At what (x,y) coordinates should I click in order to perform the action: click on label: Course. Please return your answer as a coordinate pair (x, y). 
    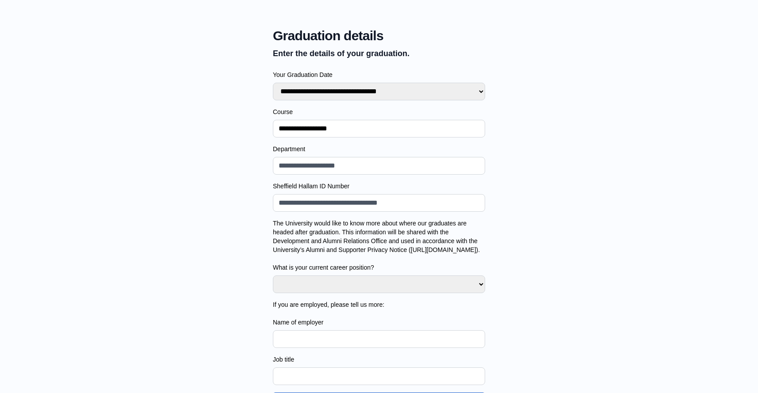
    Looking at the image, I should click on (379, 112).